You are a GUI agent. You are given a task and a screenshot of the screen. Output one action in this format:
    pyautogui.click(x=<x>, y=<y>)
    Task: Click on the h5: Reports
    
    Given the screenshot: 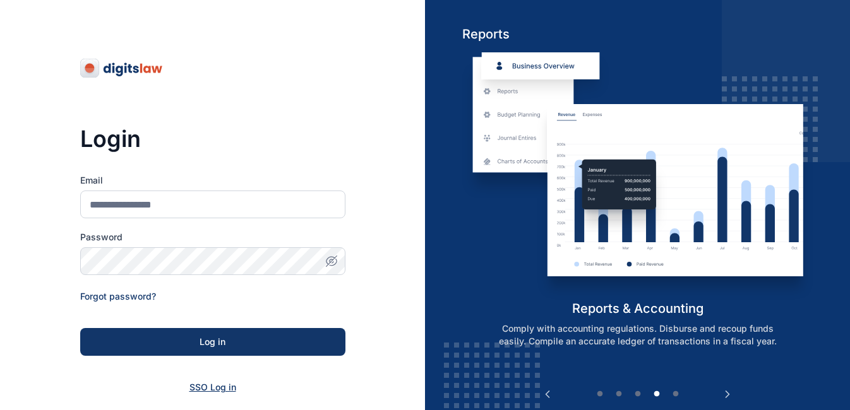 What is the action you would take?
    pyautogui.click(x=637, y=34)
    